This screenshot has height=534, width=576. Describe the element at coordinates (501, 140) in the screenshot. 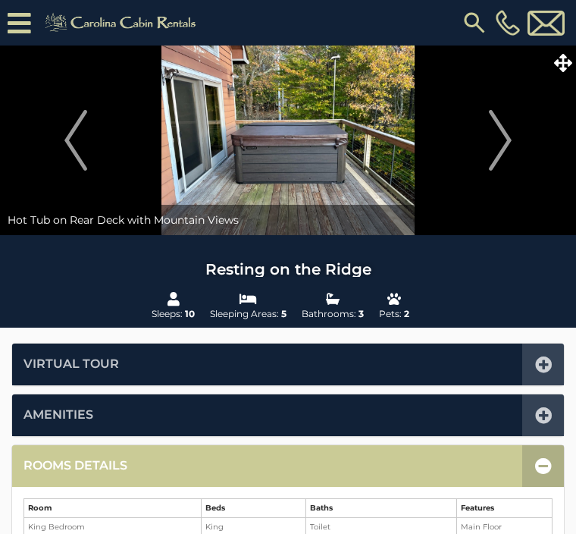

I see `button: Next` at that location.